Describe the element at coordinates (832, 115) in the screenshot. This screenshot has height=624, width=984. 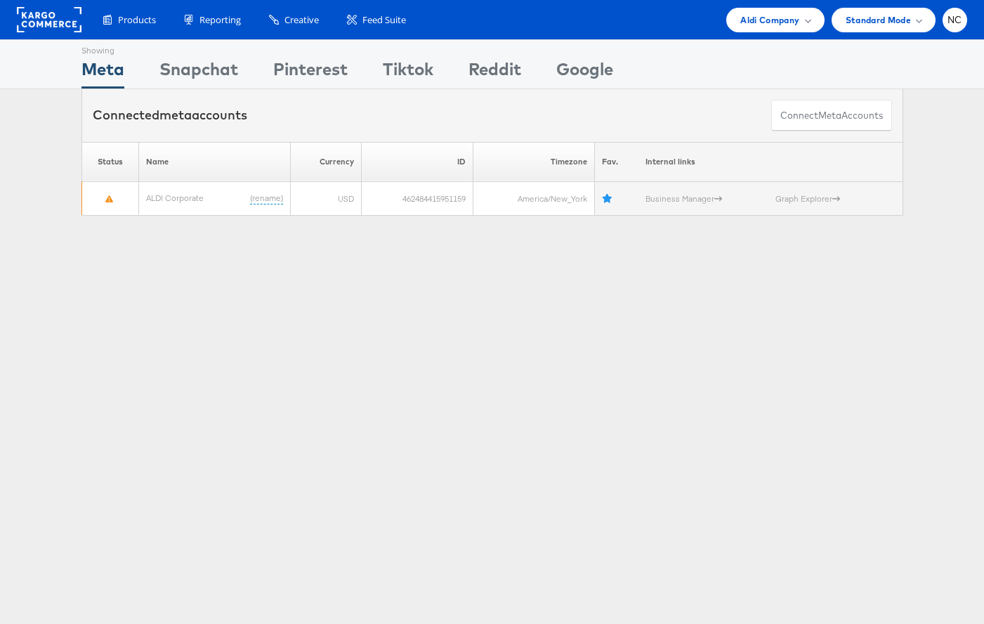
I see `button: ConnectmetaAccounts` at that location.